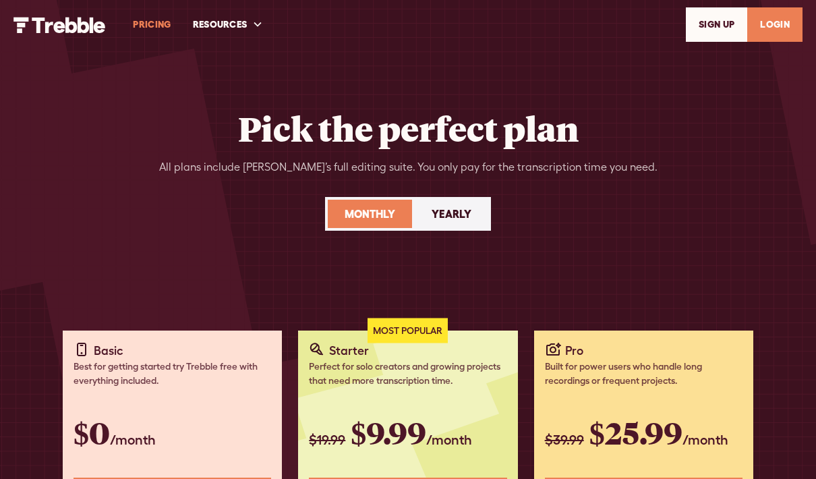 The image size is (816, 479). I want to click on span: $39.99, so click(565, 439).